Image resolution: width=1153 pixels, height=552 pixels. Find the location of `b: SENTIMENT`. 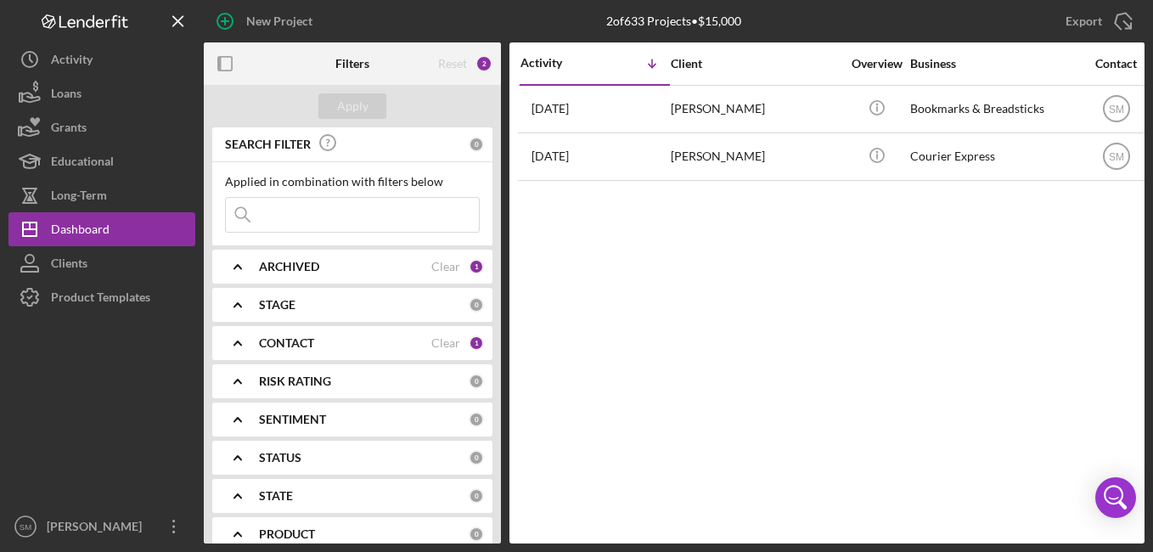

b: SENTIMENT is located at coordinates (292, 420).